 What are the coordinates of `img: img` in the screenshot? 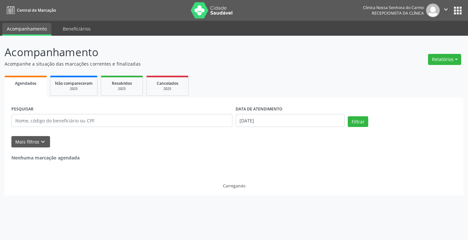 It's located at (433, 10).